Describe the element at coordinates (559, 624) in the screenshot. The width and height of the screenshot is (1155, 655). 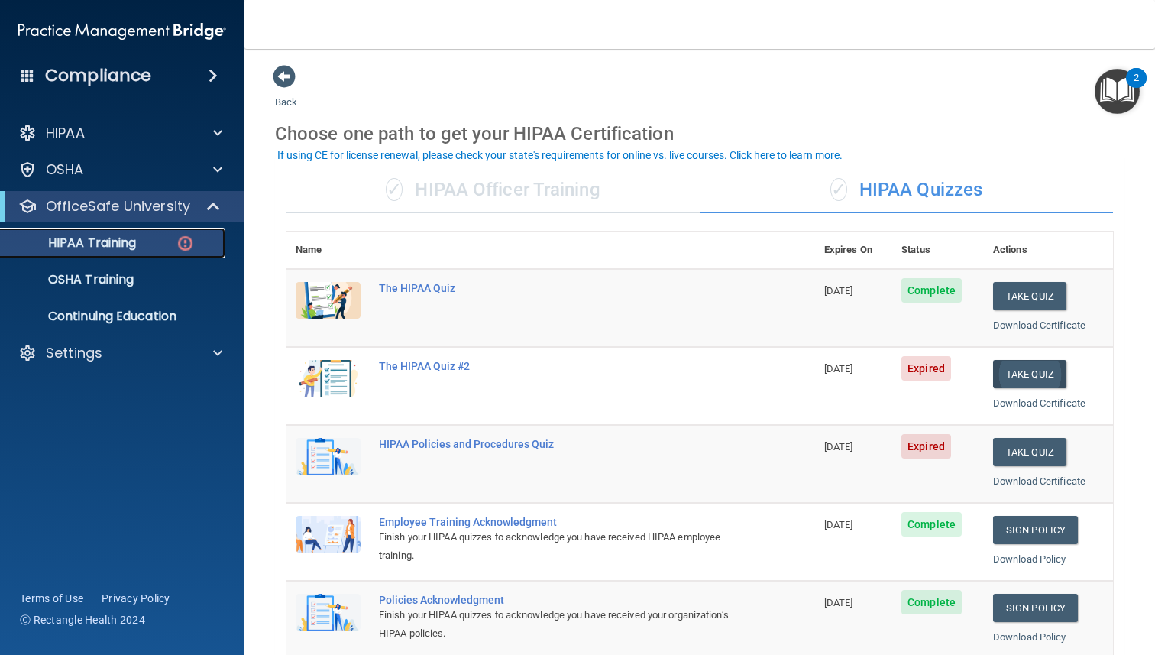
I see `div: Finish your HIPAA quizzes to acknowledge you have received your organization’s HIPAA policies.` at that location.